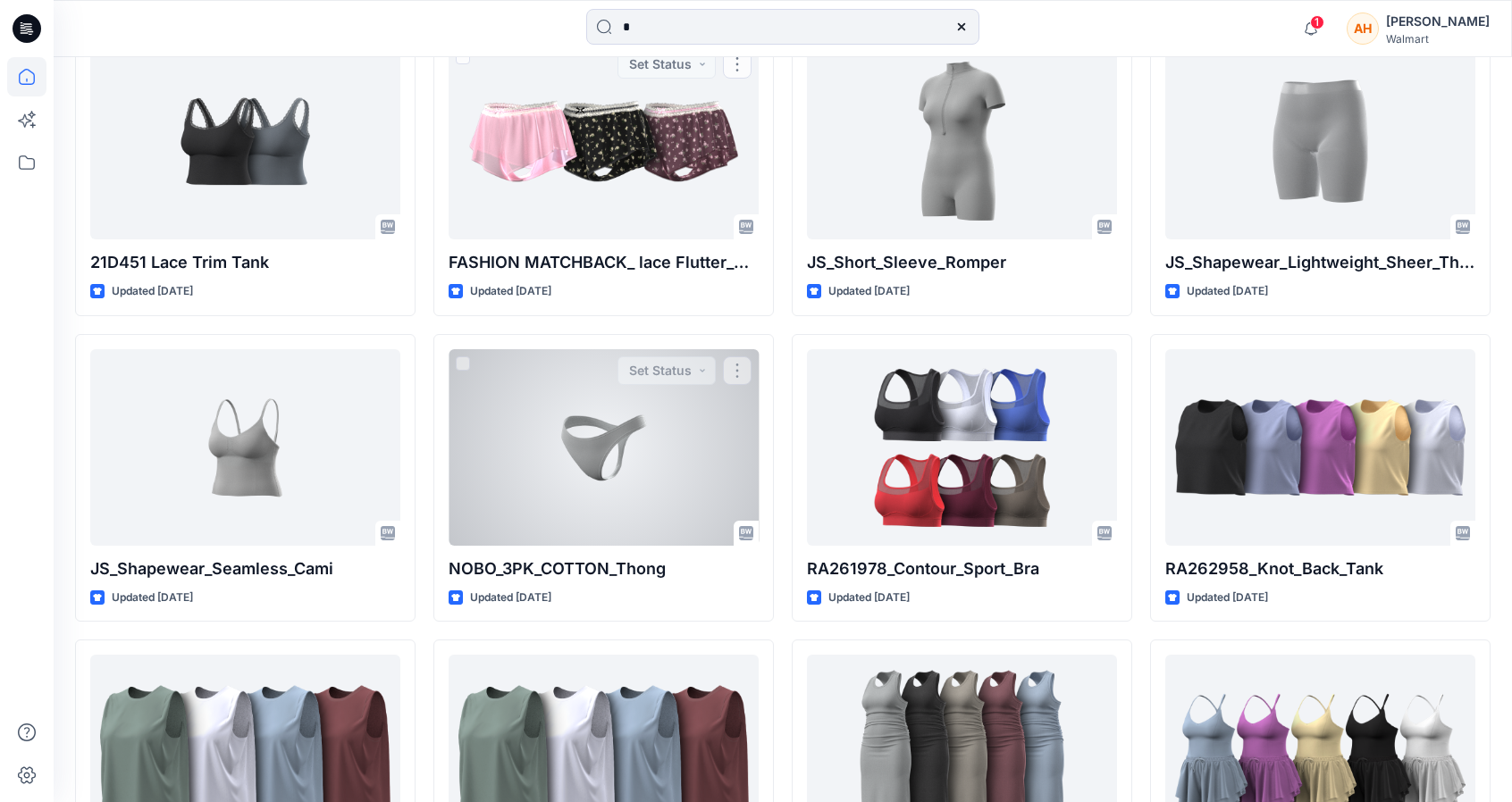  I want to click on a: RA262958_Knot_Back_Tank, so click(1319, 447).